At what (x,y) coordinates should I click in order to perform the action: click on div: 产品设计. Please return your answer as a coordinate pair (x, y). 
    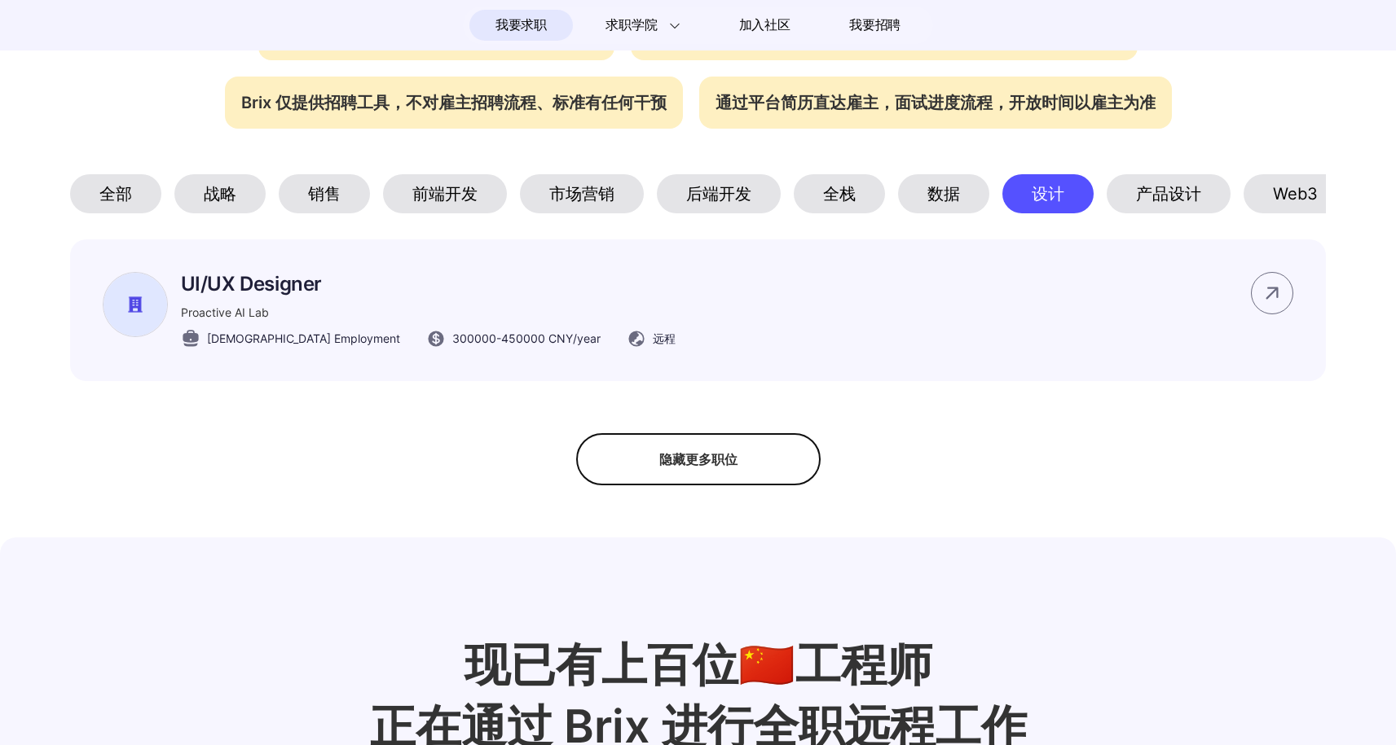
    Looking at the image, I should click on (1168, 194).